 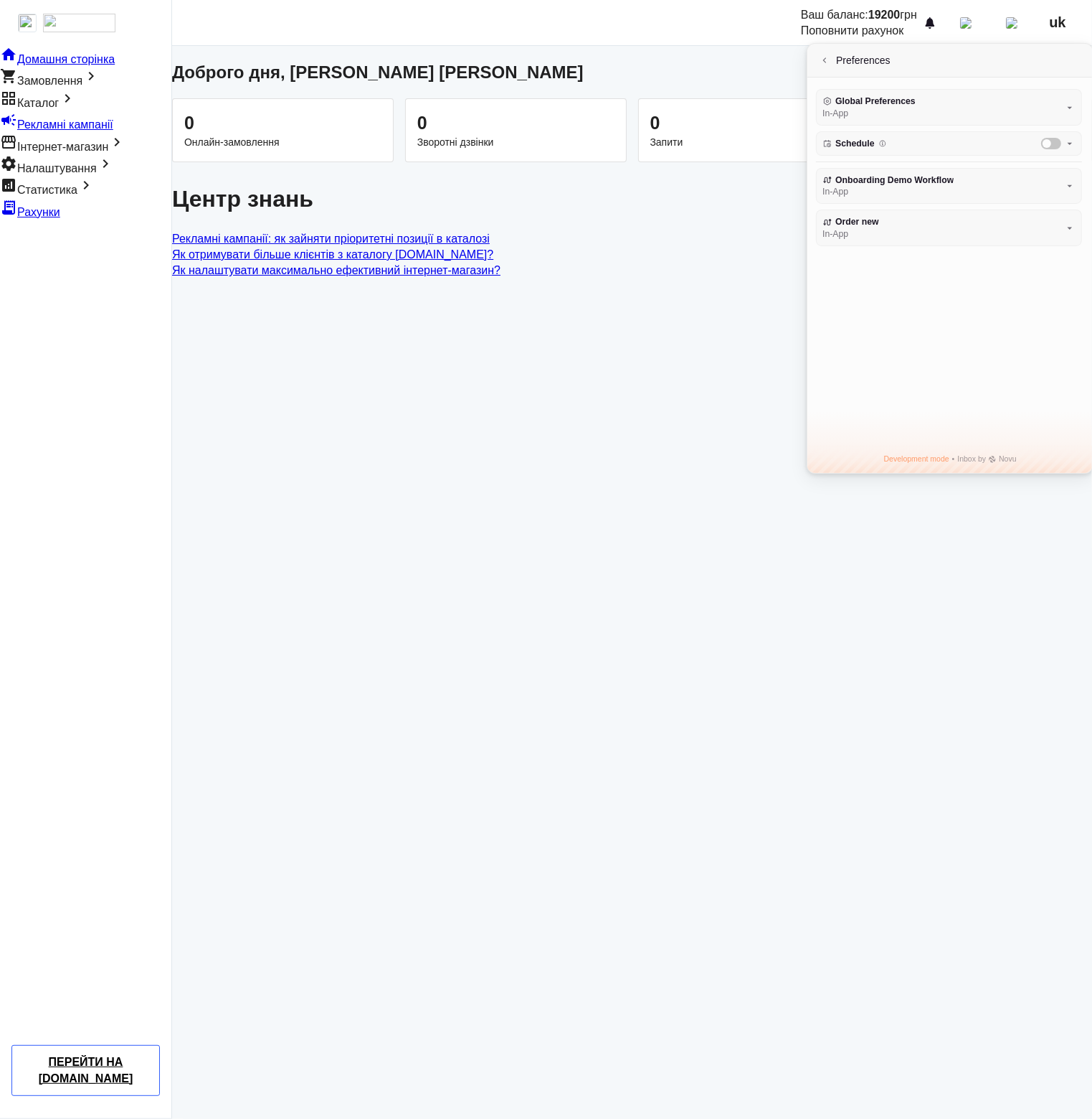 What do you see at coordinates (632, 270) in the screenshot?
I see `a: Як налаштувати максимально ефективний інтернет-магазин?` at bounding box center [632, 270].